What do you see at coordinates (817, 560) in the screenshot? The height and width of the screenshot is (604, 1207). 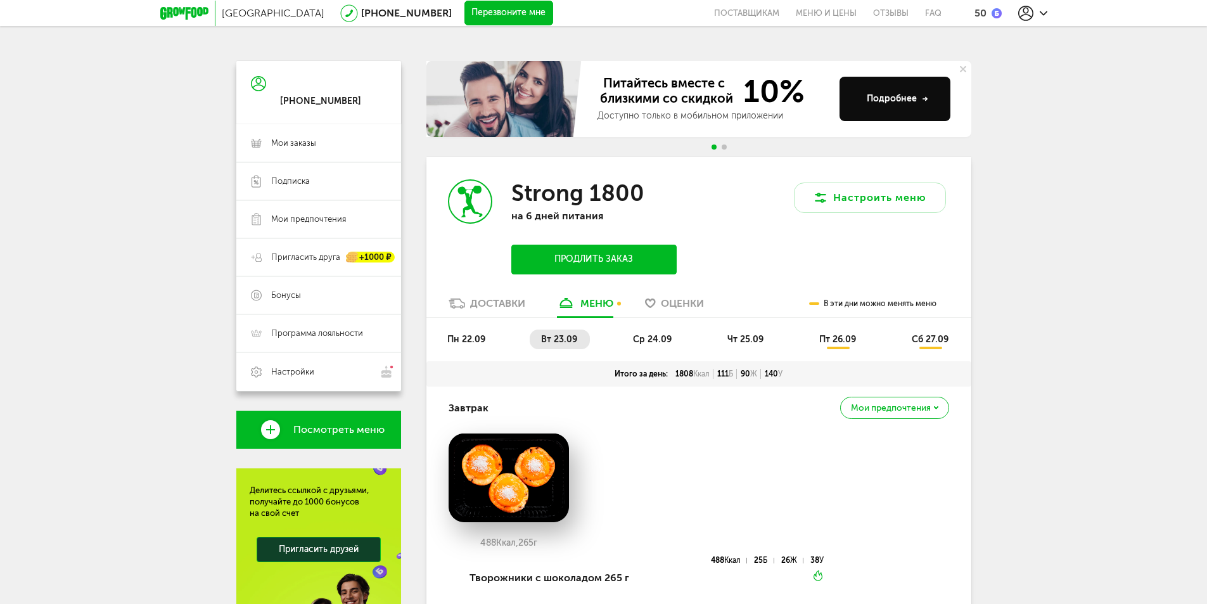 I see `div: 38` at bounding box center [817, 560].